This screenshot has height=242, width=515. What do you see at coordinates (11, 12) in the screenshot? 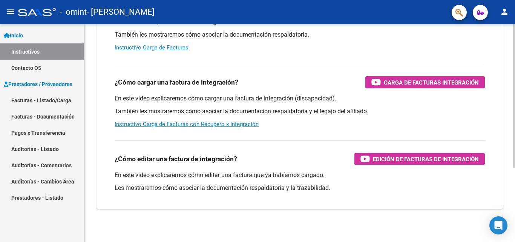
I see `mat-icon: menu` at bounding box center [11, 12].